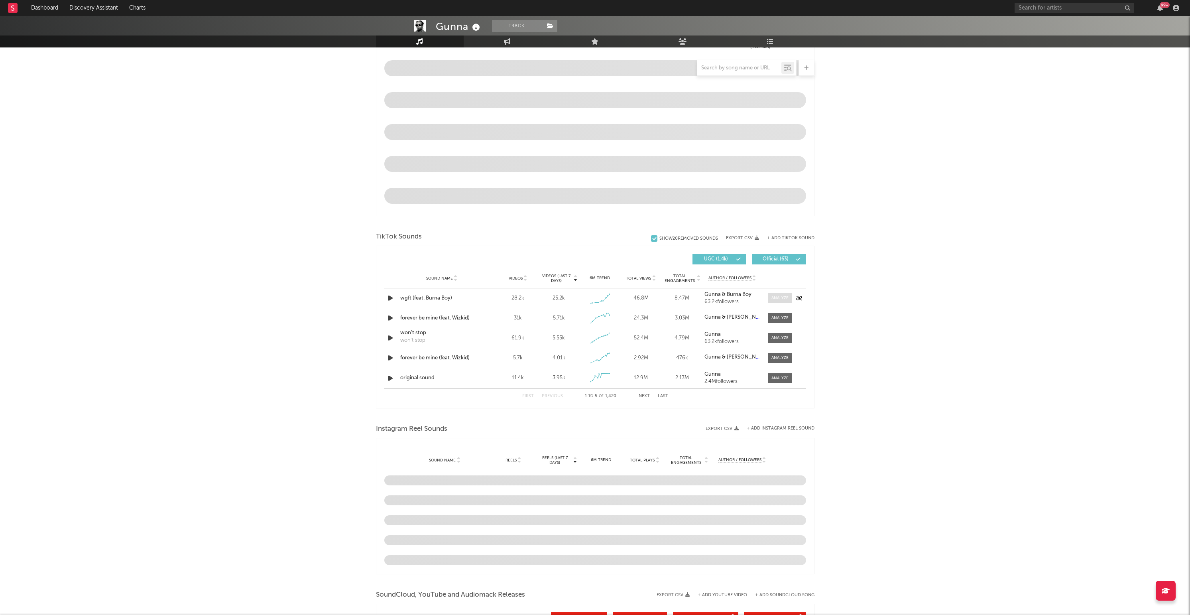 Image resolution: width=1190 pixels, height=615 pixels. What do you see at coordinates (776, 259) in the screenshot?
I see `span: Official ( 63 )` at bounding box center [776, 259].